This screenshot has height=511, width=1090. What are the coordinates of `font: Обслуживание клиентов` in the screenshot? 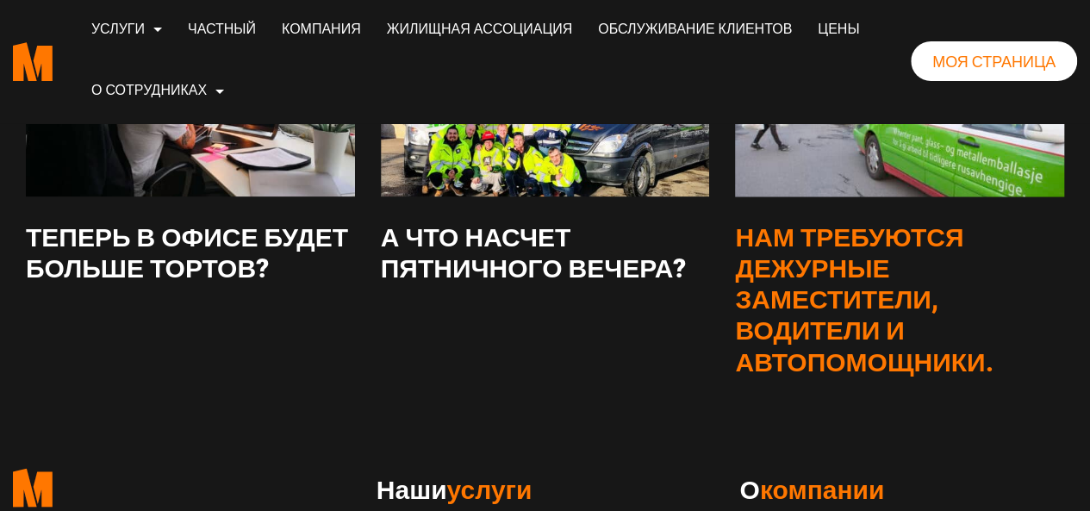 It's located at (695, 28).